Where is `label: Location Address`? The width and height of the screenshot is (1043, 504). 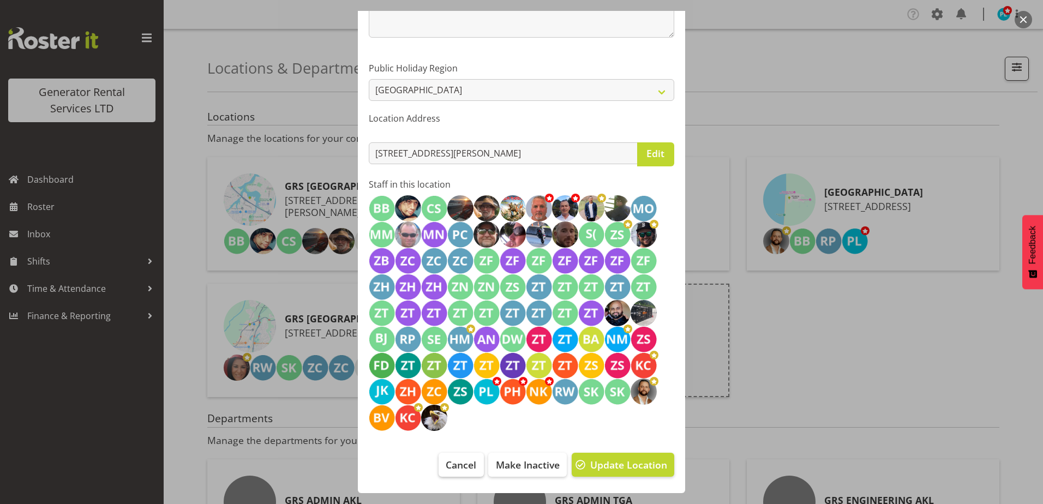 label: Location Address is located at coordinates (521, 118).